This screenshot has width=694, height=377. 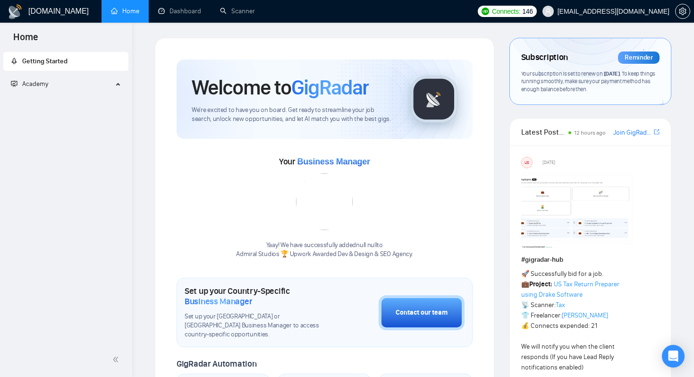 What do you see at coordinates (179, 11) in the screenshot?
I see `a: dashboardDashboard` at bounding box center [179, 11].